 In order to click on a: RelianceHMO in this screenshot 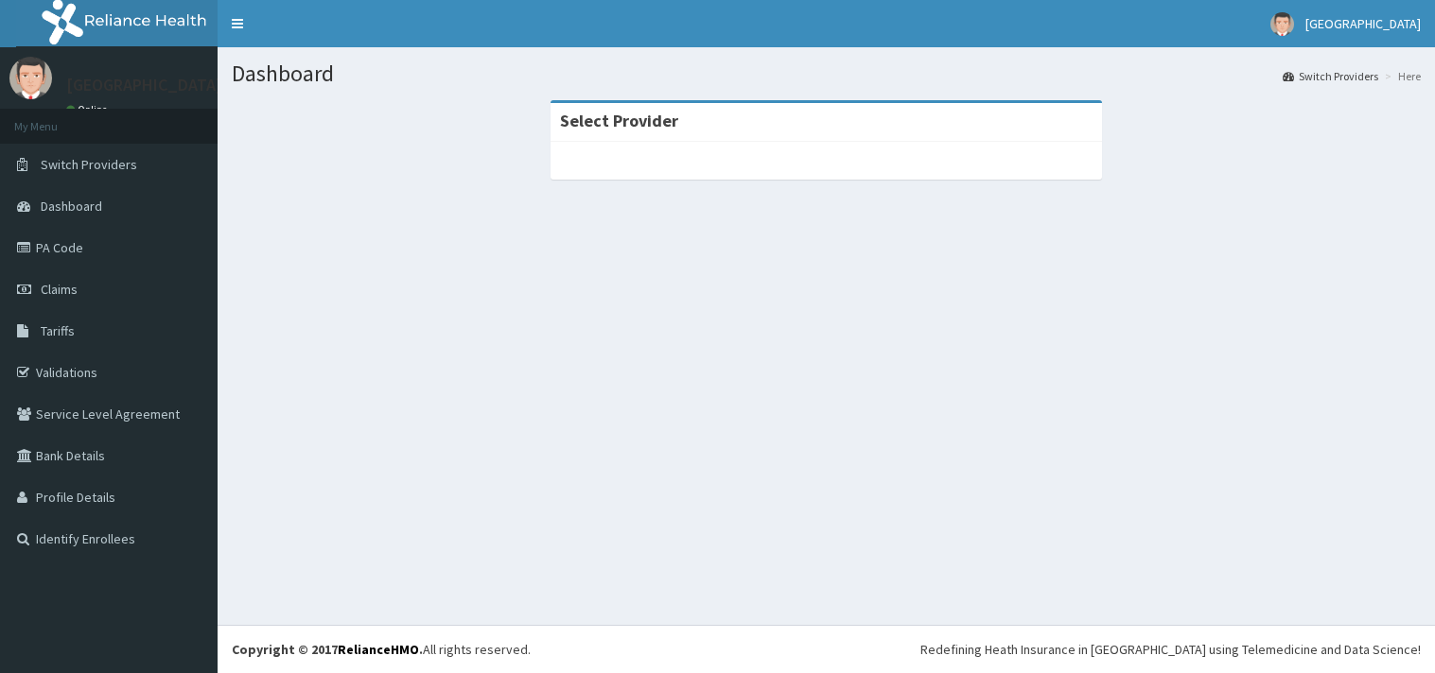, I will do `click(378, 650)`.